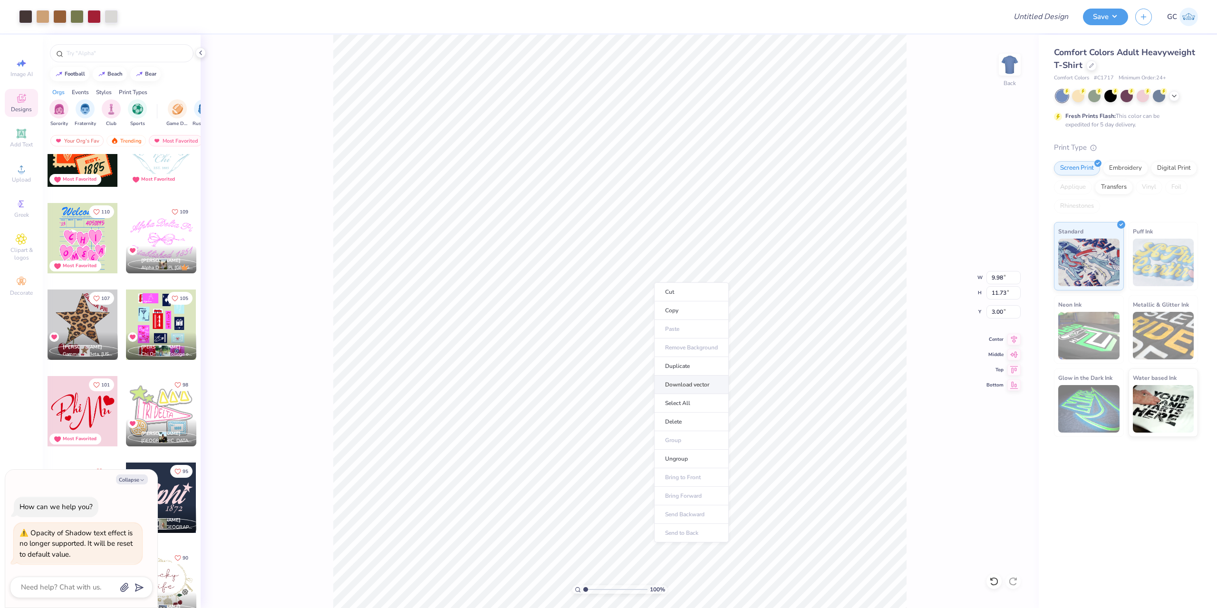 Image resolution: width=1217 pixels, height=608 pixels. What do you see at coordinates (1009, 83) in the screenshot?
I see `div: Back` at bounding box center [1009, 83].